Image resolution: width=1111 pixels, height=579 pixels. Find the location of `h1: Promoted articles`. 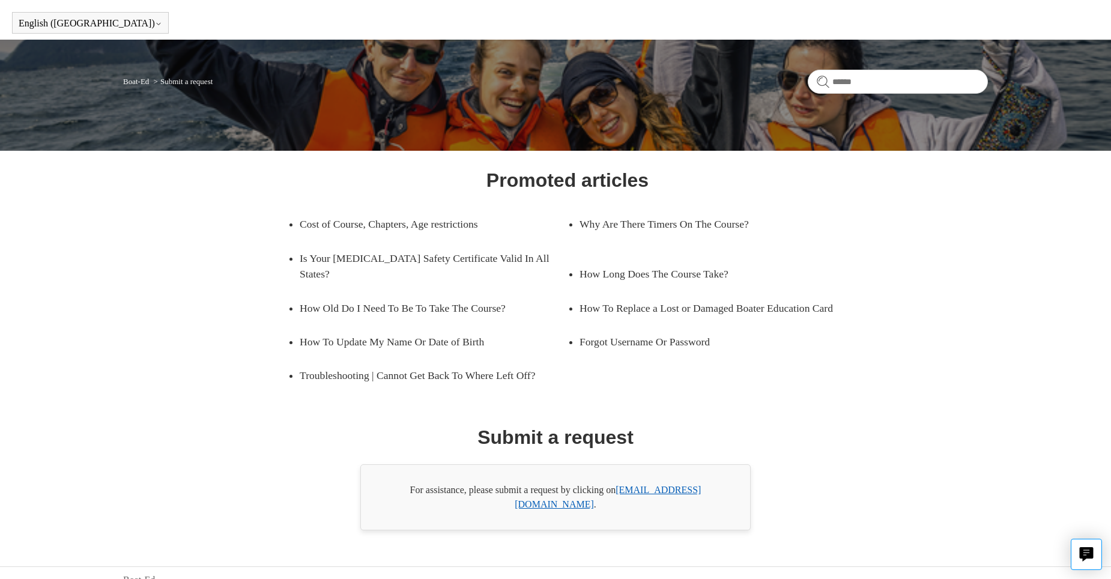

h1: Promoted articles is located at coordinates (567, 180).